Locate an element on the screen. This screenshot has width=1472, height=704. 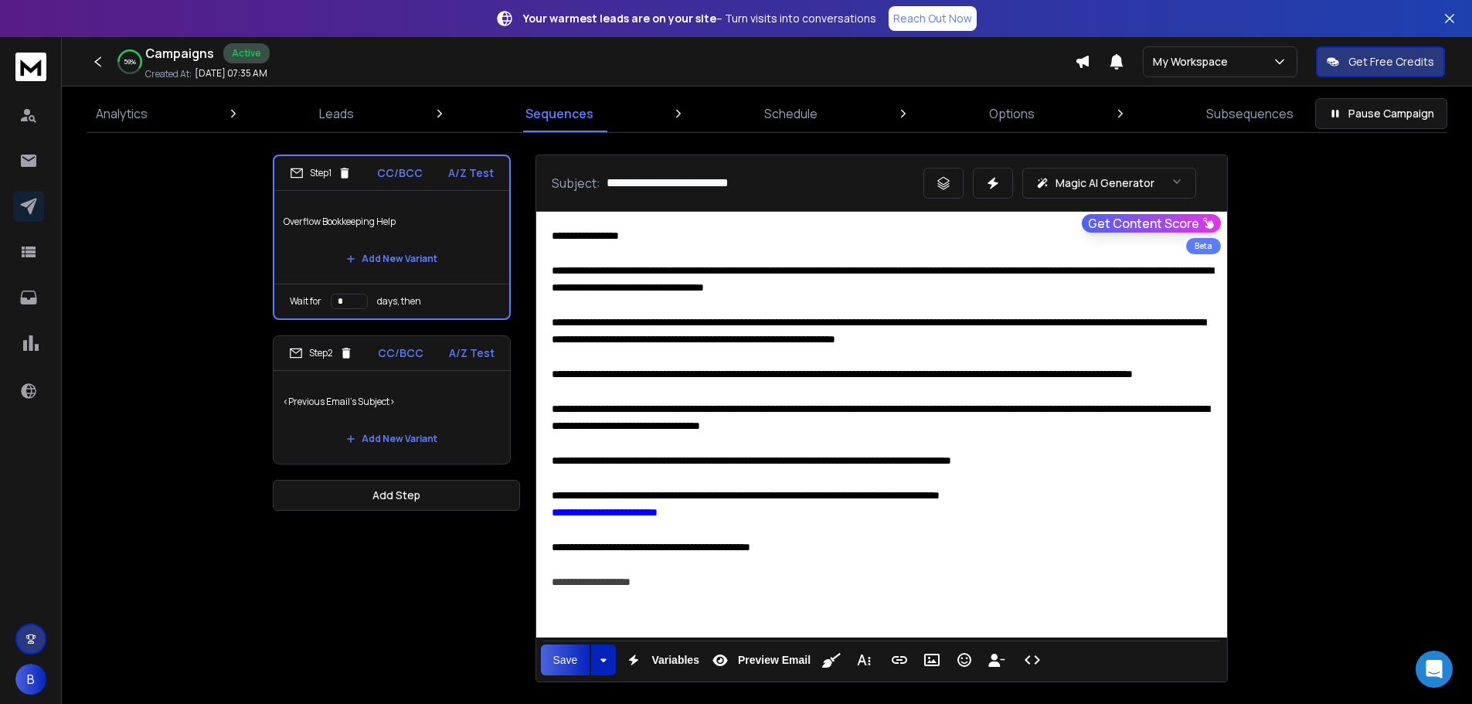
a: Options is located at coordinates (1011, 114).